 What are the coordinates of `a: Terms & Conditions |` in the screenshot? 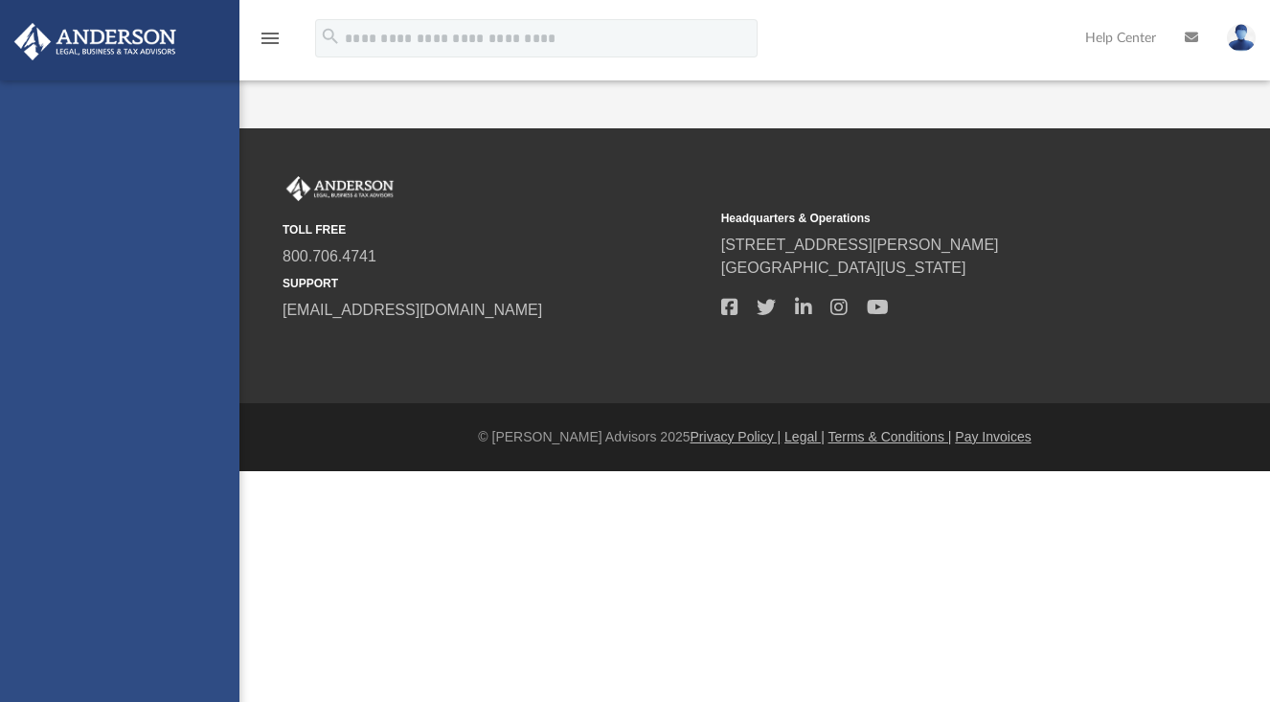 It's located at (890, 437).